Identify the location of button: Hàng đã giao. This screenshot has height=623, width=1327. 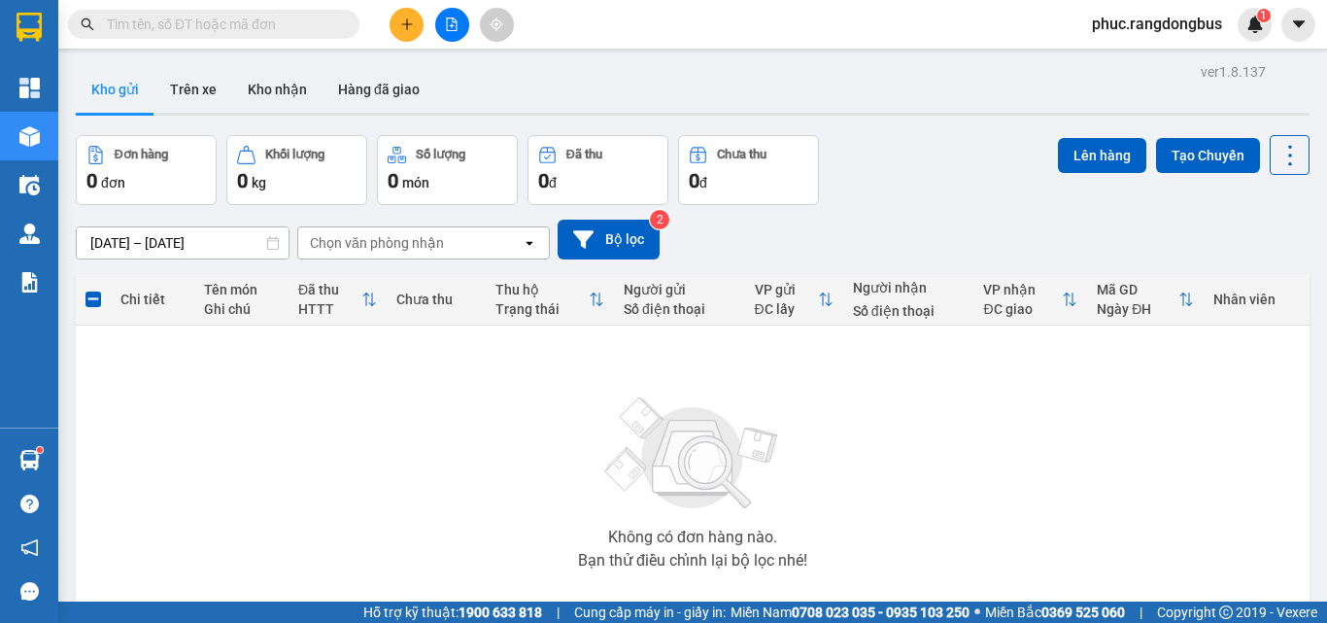
(379, 89).